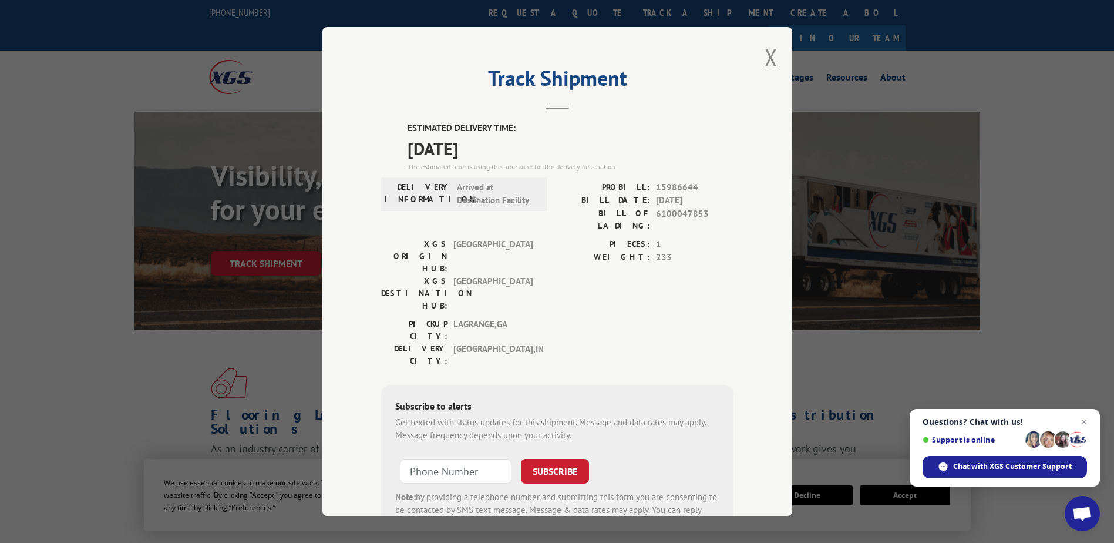 This screenshot has width=1114, height=543. What do you see at coordinates (604, 187) in the screenshot?
I see `label: PROBILL:` at bounding box center [604, 187].